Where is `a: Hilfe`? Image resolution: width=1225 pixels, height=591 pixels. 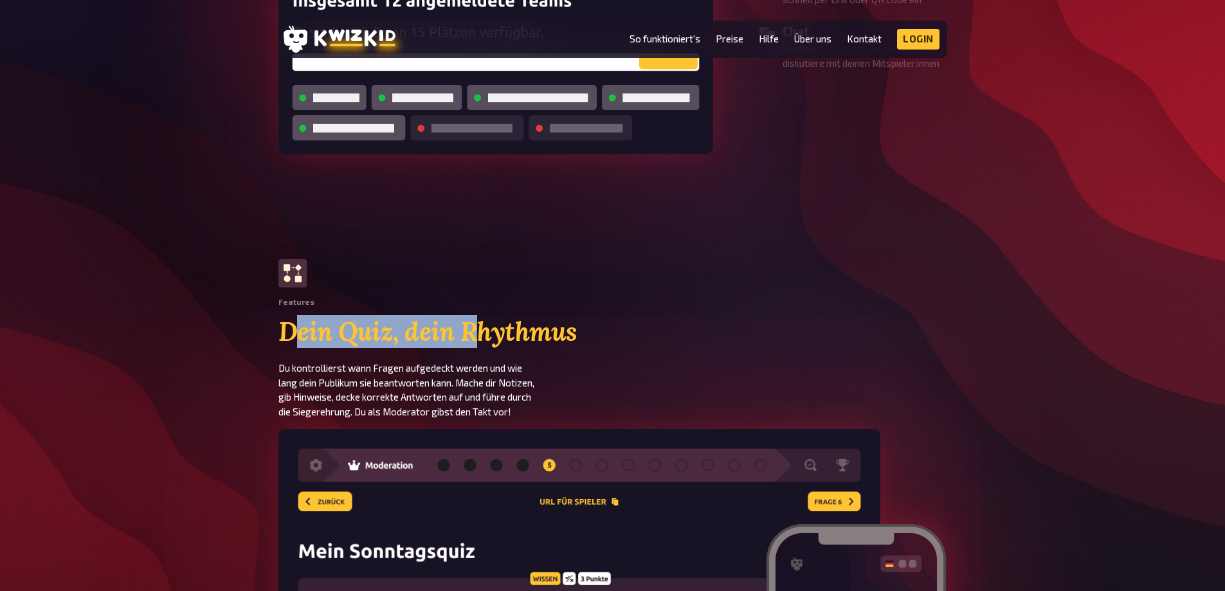
a: Hilfe is located at coordinates (768, 39).